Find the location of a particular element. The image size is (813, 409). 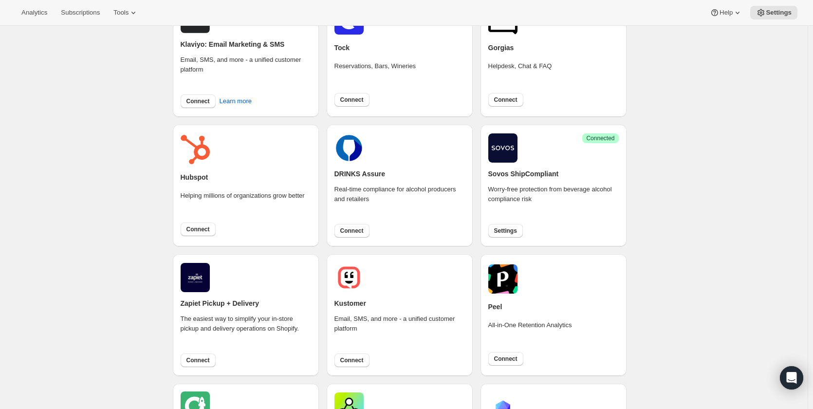

button: Help is located at coordinates (726, 13).